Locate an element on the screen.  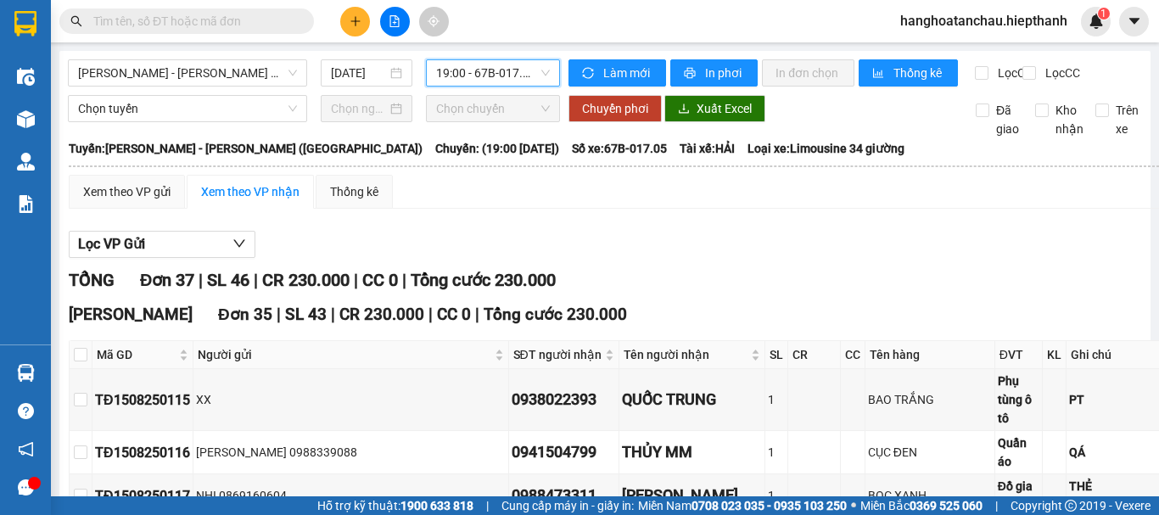
span: 1 is located at coordinates (1103, 14).